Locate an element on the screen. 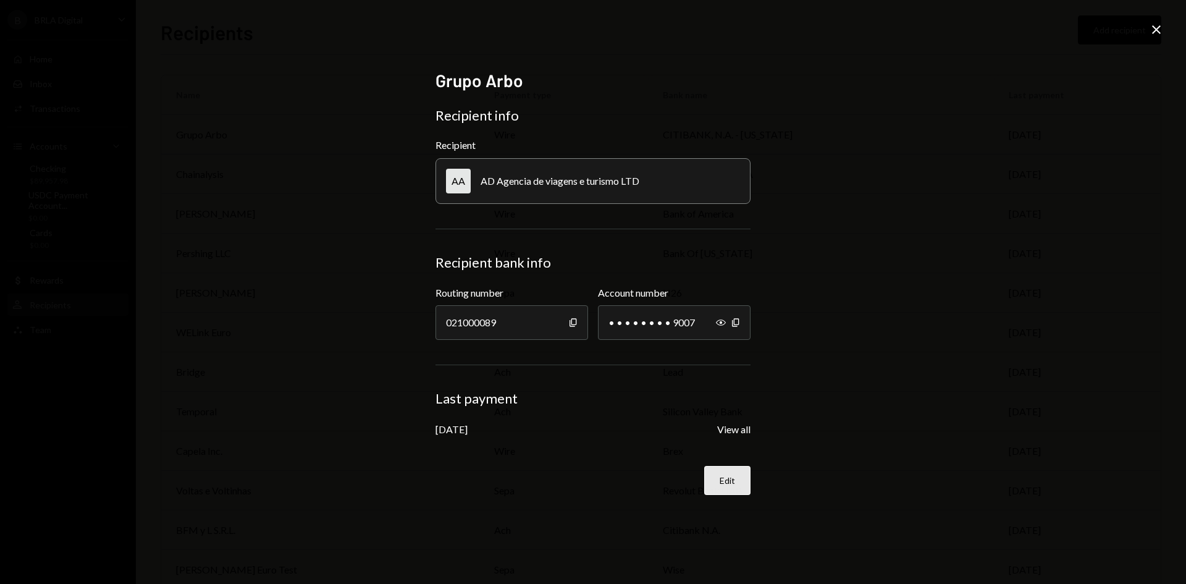 The height and width of the screenshot is (584, 1186). button: Edit is located at coordinates (727, 480).